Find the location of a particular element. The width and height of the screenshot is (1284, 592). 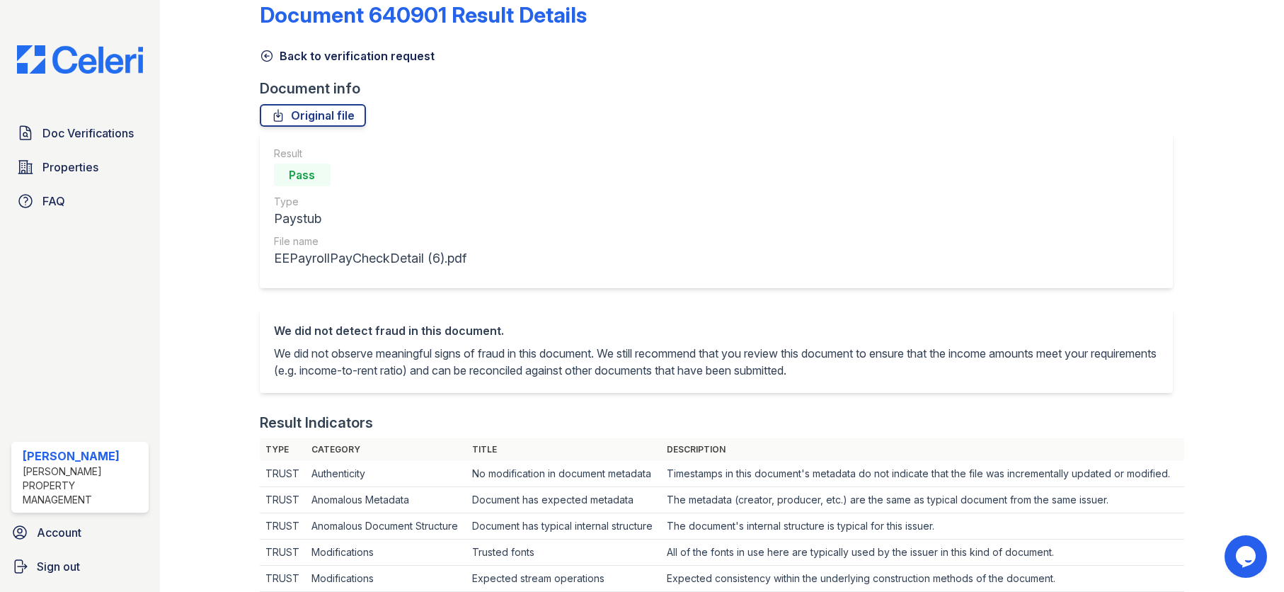

a: Properties is located at coordinates (80, 167).